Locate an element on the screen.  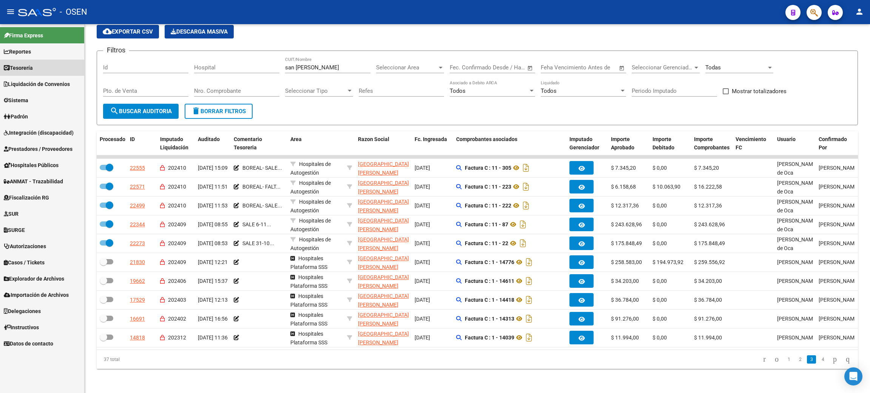
span: 202312 is located at coordinates (177, 338).